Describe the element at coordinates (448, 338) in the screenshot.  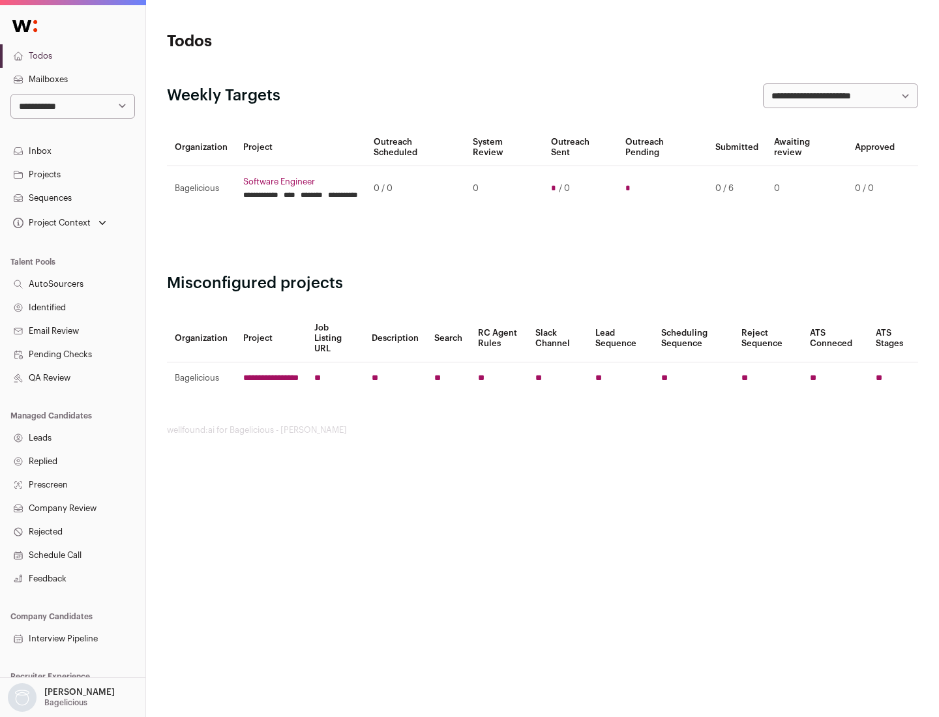
I see `th: Search` at that location.